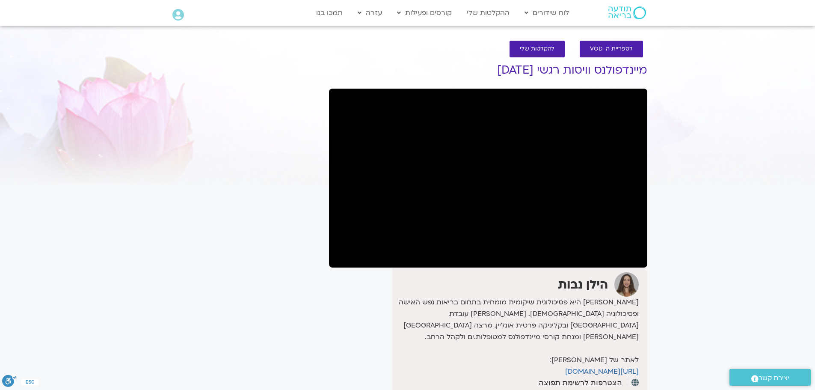 The width and height of the screenshot is (815, 390). Describe the element at coordinates (369, 13) in the screenshot. I see `a: עזרה` at that location.